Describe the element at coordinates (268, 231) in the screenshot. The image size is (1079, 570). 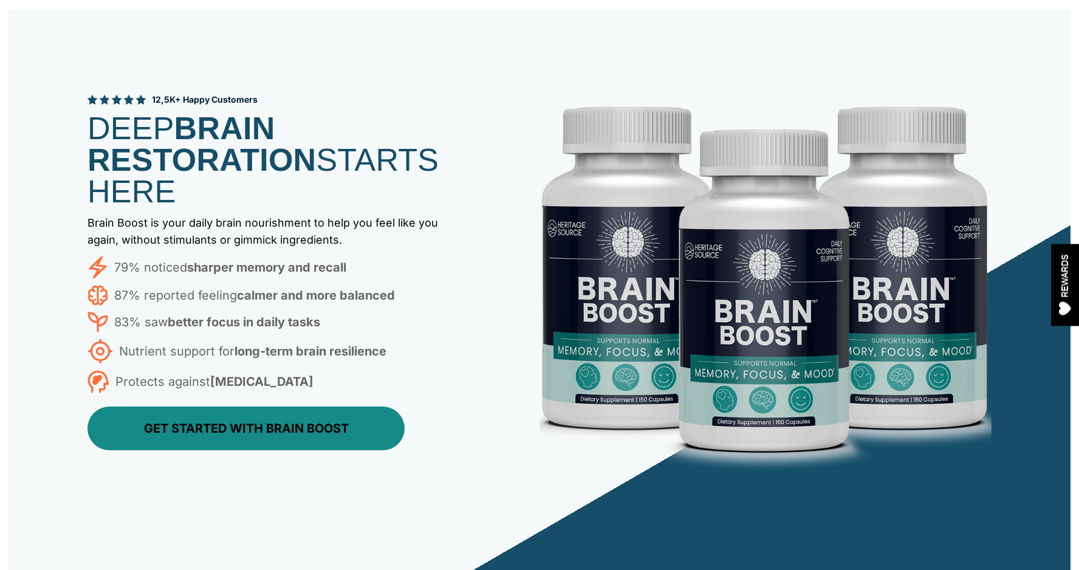
I see `p: Brain Boost is your daily brain nourishment to help you feel like you again, without stimulants o...` at that location.